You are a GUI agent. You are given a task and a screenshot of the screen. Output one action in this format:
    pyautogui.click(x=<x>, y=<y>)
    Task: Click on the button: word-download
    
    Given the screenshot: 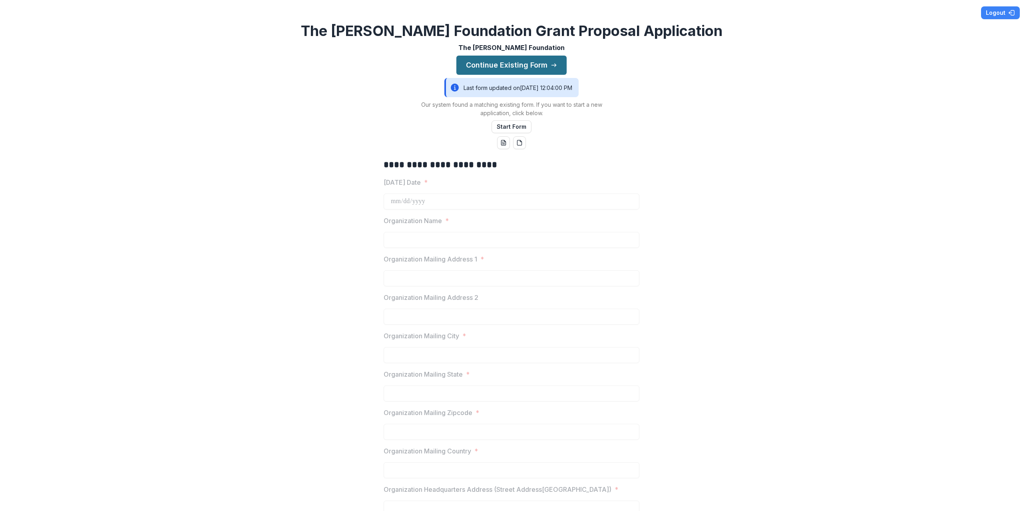 What is the action you would take?
    pyautogui.click(x=503, y=143)
    